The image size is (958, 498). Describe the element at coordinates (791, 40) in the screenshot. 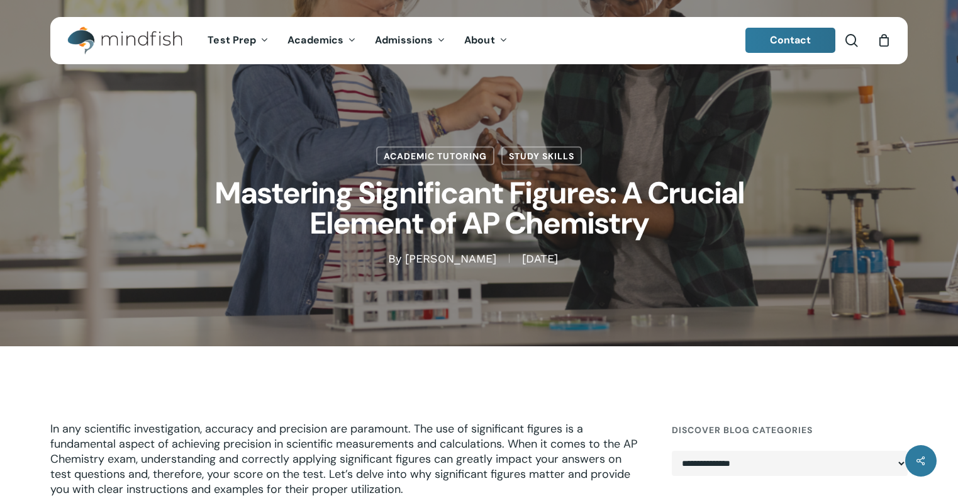

I see `span: Contact` at that location.